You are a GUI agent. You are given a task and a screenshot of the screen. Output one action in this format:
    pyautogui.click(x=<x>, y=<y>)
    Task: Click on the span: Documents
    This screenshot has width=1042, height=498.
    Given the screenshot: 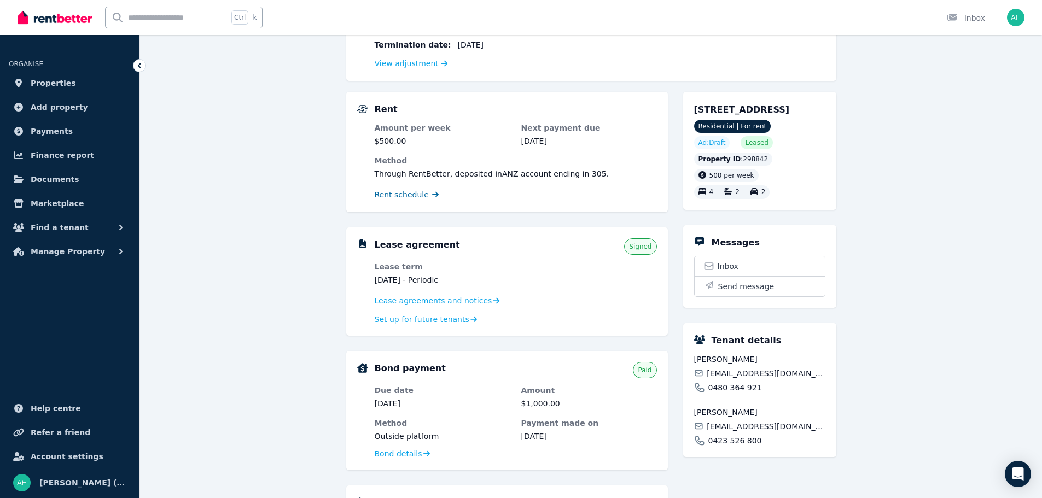 What is the action you would take?
    pyautogui.click(x=55, y=179)
    